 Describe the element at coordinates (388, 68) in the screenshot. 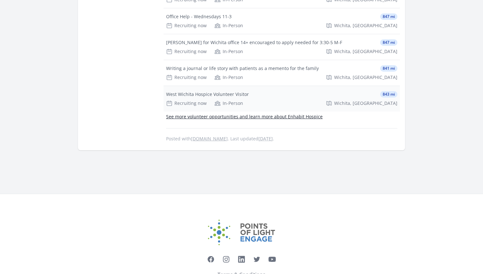

I see `span: 841 mi` at that location.